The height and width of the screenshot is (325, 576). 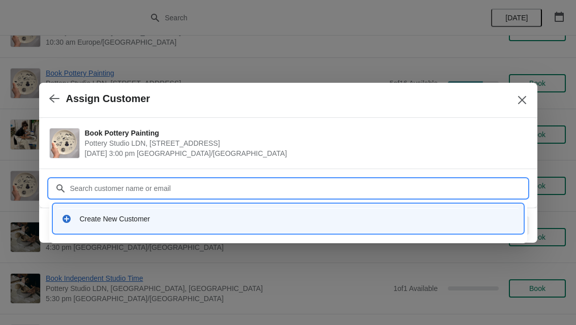 What do you see at coordinates (297, 219) in the screenshot?
I see `div: Create New Customer` at bounding box center [297, 219].